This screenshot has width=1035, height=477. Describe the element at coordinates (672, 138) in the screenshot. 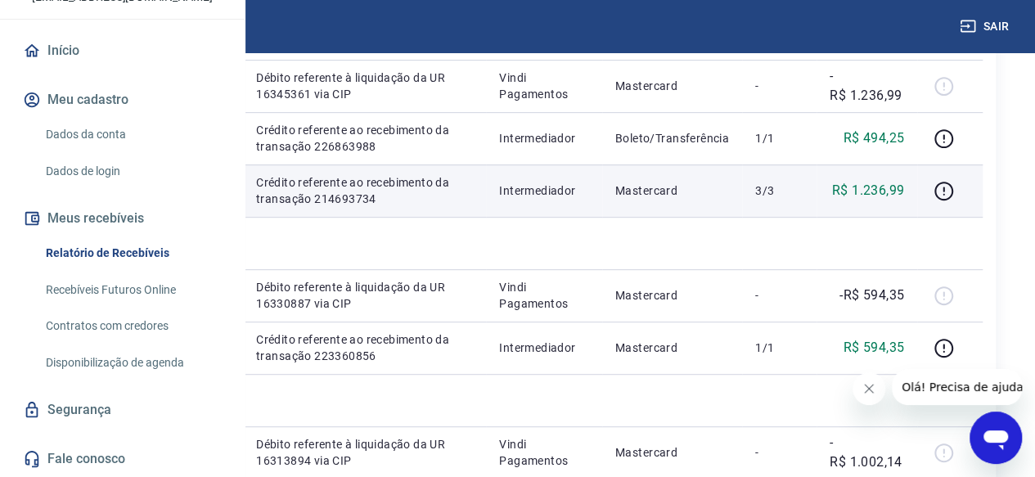

I see `p: Boleto/Transferência` at that location.